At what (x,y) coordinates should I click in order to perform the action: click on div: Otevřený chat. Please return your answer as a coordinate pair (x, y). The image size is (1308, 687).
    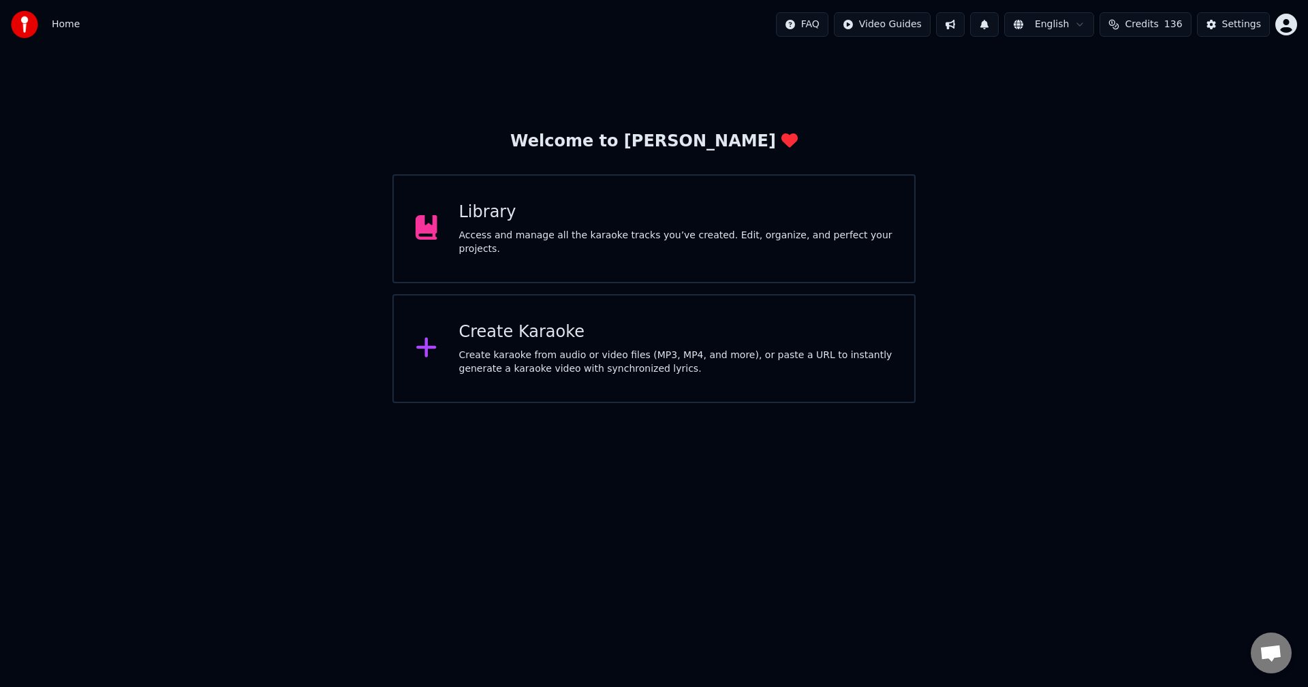
    Looking at the image, I should click on (1271, 653).